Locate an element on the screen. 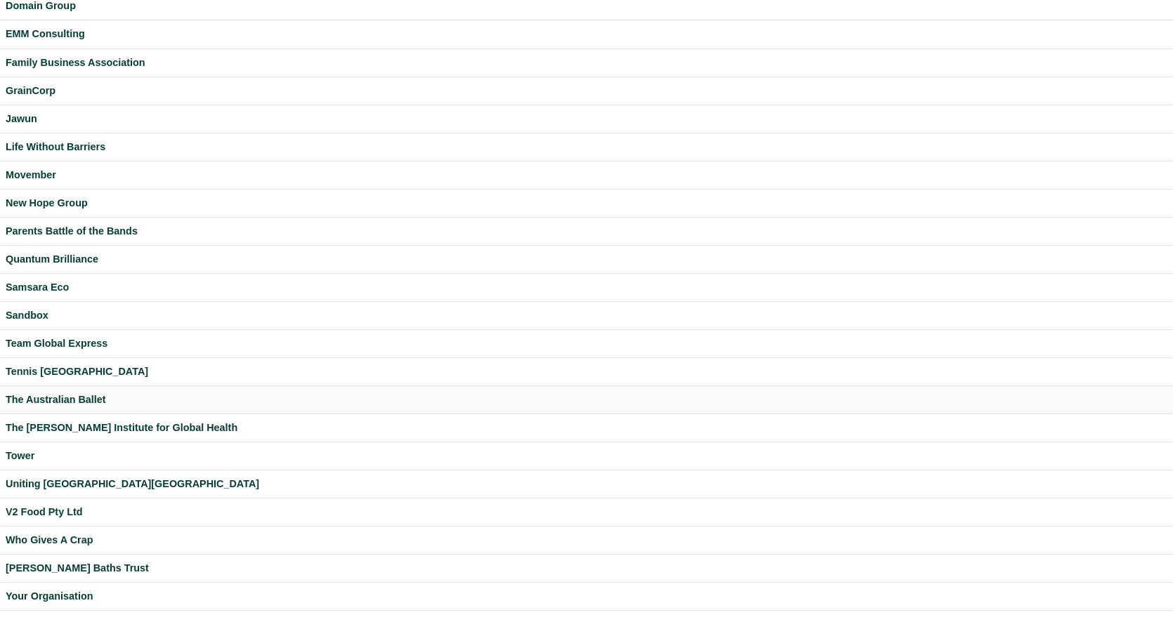 This screenshot has width=1173, height=622. a: Jawun is located at coordinates (586, 119).